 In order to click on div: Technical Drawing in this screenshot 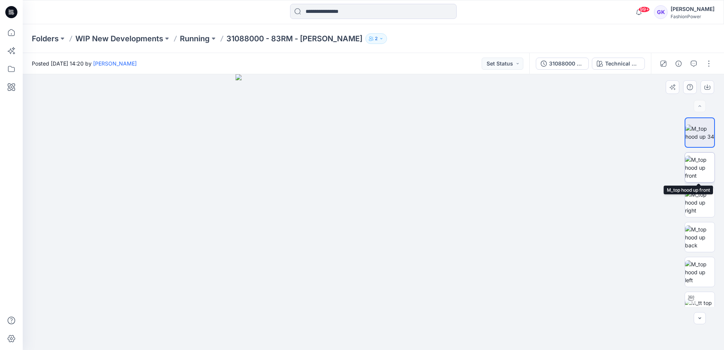, I will do `click(622, 64)`.